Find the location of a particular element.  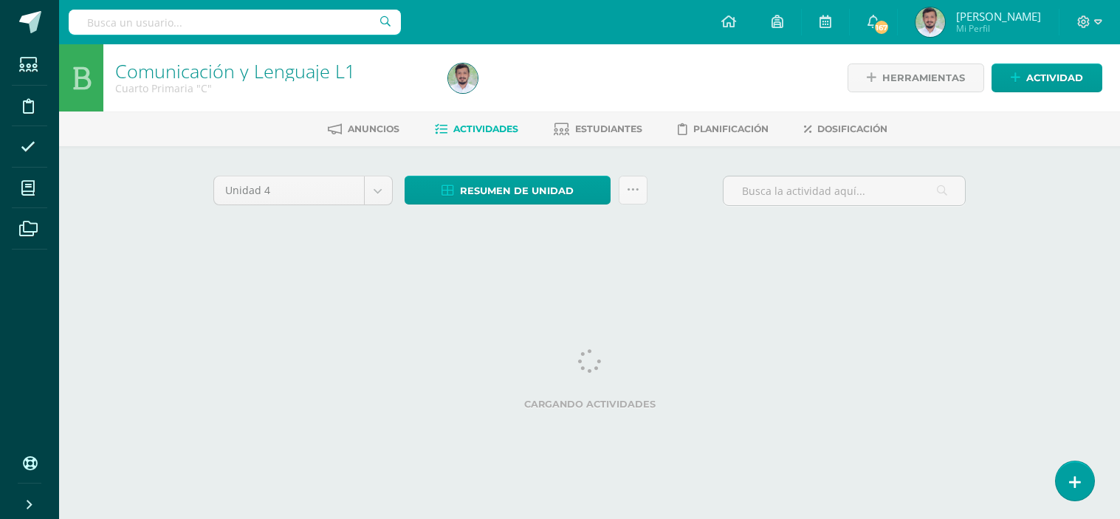

label: Cargando actividades is located at coordinates (590, 404).